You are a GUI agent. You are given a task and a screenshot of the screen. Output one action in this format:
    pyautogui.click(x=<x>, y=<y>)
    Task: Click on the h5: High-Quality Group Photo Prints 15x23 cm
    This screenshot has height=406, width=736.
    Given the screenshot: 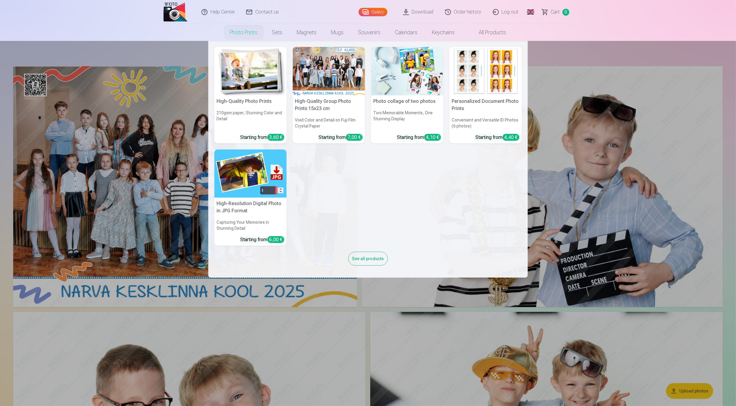 What is the action you would take?
    pyautogui.click(x=329, y=105)
    